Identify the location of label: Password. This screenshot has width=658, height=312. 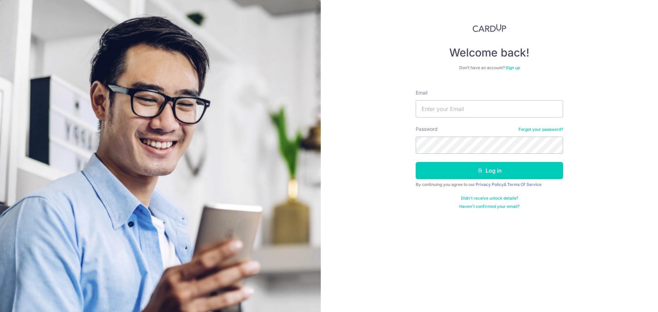
(427, 129).